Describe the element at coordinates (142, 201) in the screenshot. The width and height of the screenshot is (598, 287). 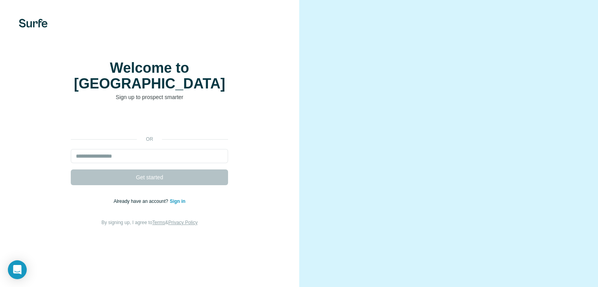
I see `span: Already have an account?` at that location.